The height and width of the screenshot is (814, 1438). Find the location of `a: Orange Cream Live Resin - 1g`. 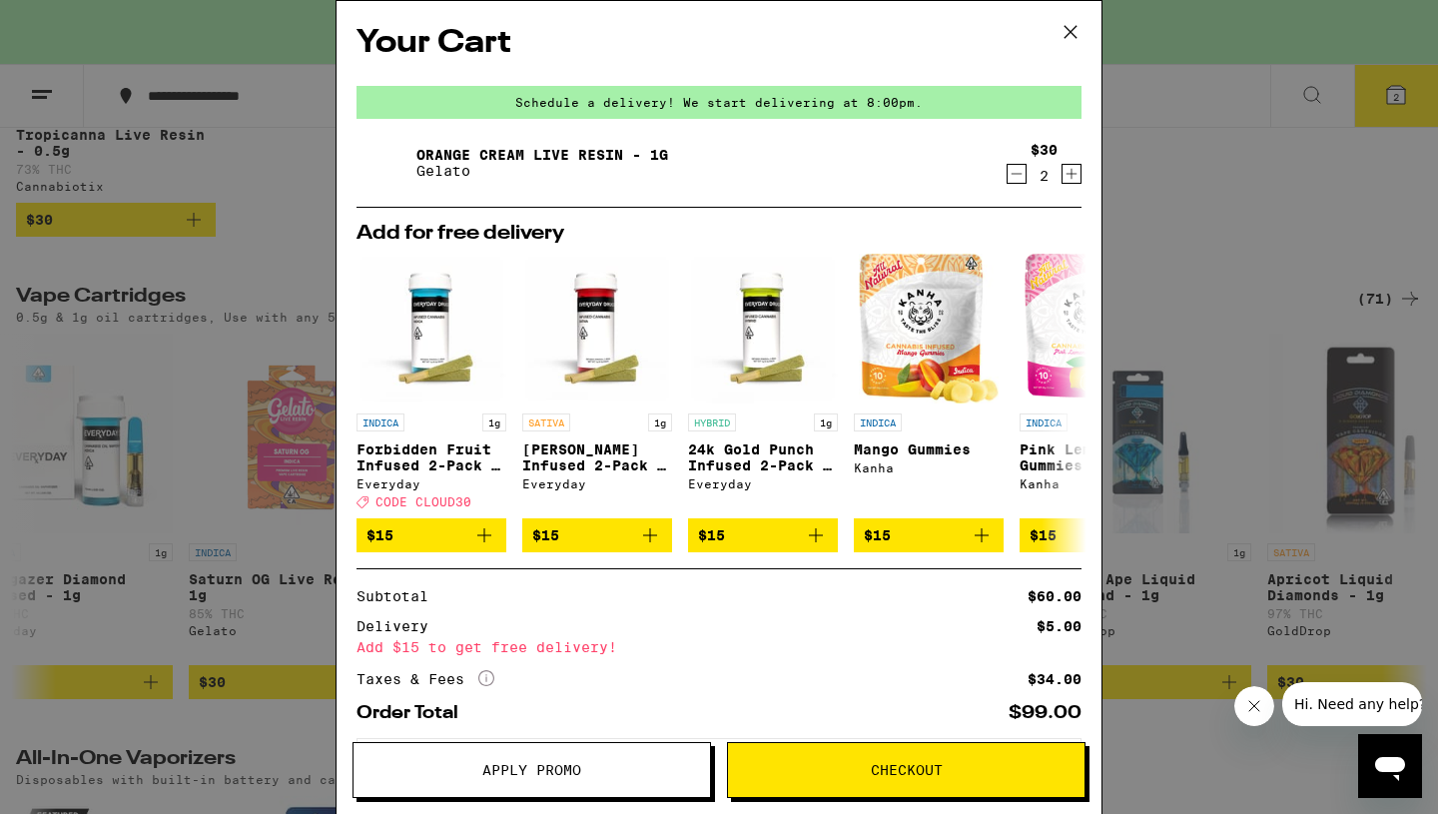

a: Orange Cream Live Resin - 1g is located at coordinates (542, 155).